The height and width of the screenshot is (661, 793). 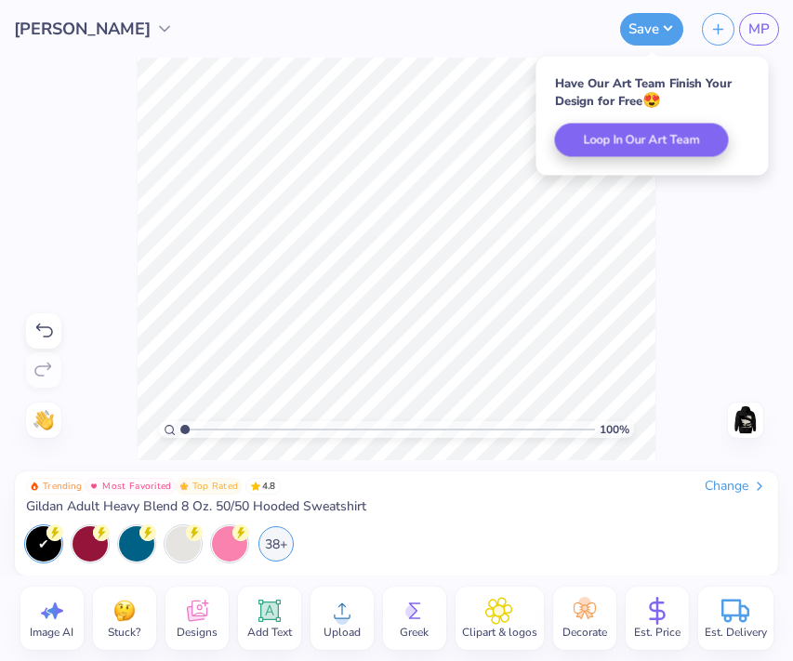 I want to click on span: Most Favorited, so click(x=137, y=487).